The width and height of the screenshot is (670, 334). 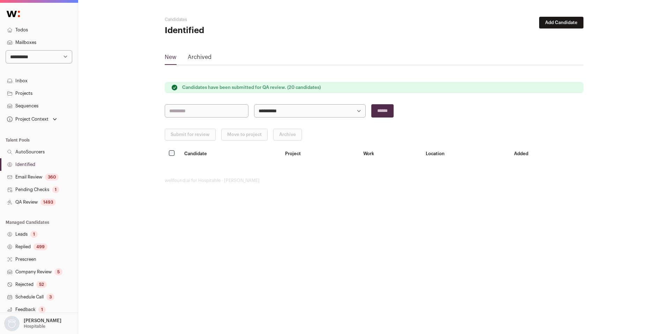 I want to click on div: 360, so click(x=52, y=177).